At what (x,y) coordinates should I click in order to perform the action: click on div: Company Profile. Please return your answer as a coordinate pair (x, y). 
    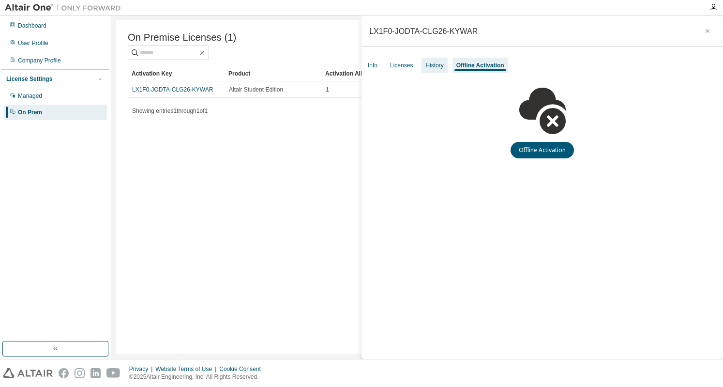
    Looking at the image, I should click on (39, 61).